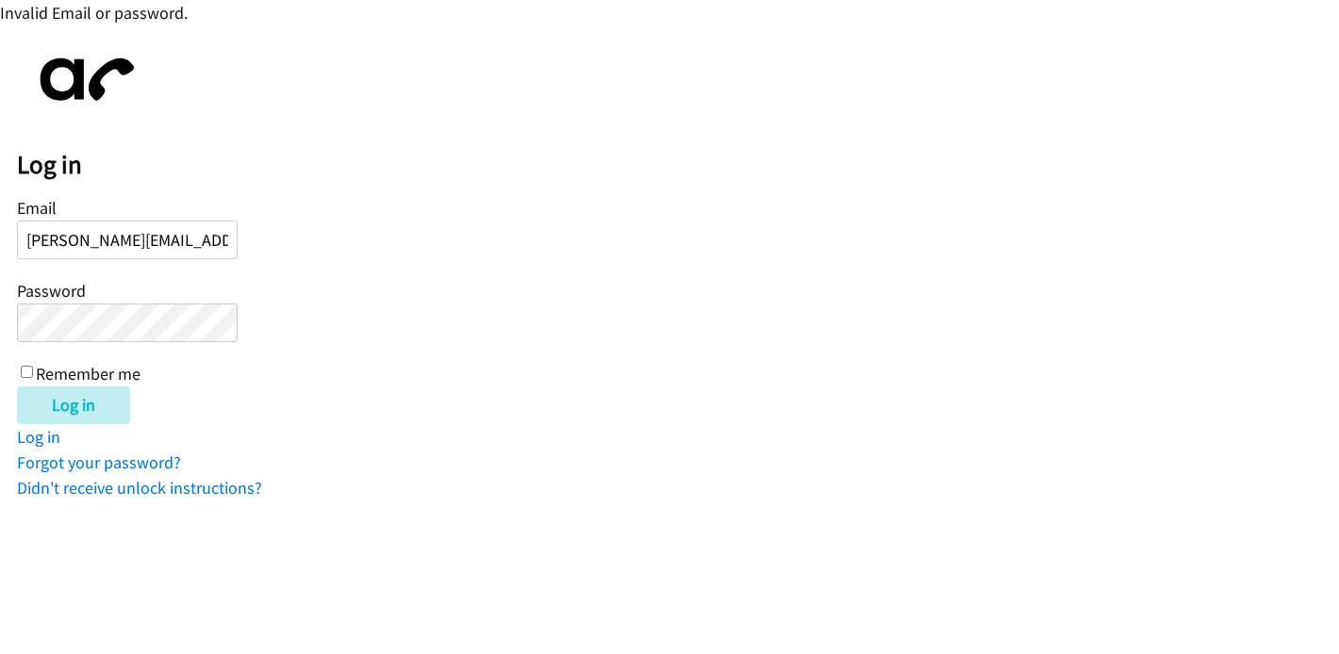 The image size is (1339, 654). What do you see at coordinates (39, 436) in the screenshot?
I see `a: Log in` at bounding box center [39, 436].